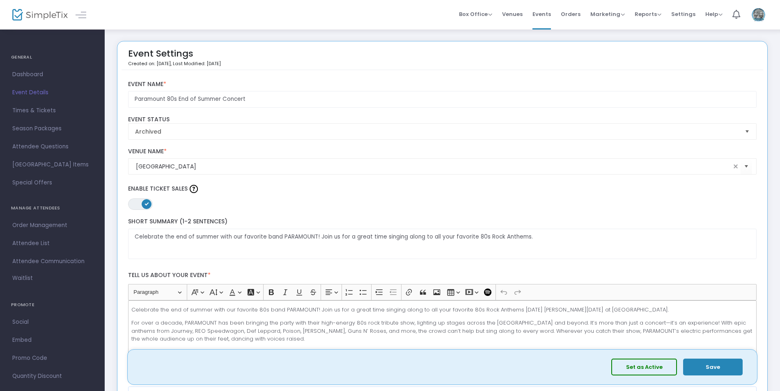 The image size is (780, 391). Describe the element at coordinates (442, 310) in the screenshot. I see `p: Celebrate the end of summer with our favorite 80s band PARAMOUNT! Join us for a great time singin...` at that location.